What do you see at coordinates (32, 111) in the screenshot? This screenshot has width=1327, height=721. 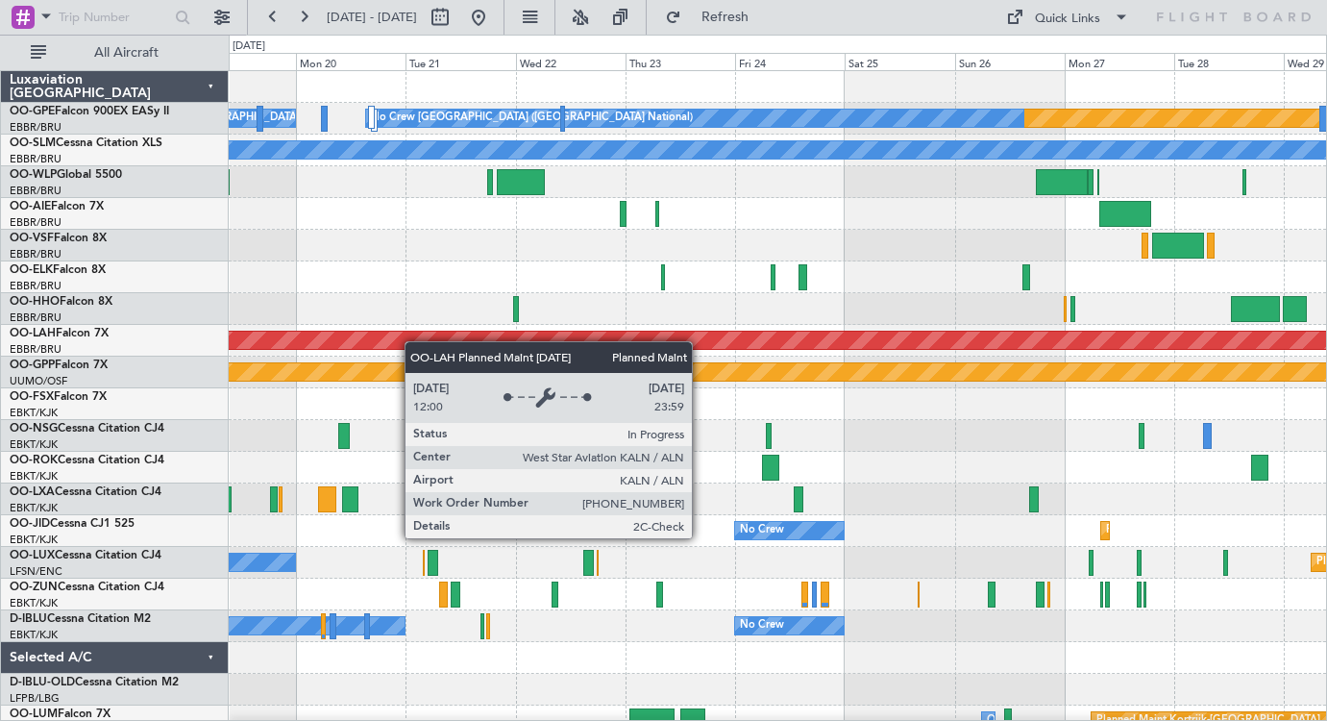 I see `span: OO-GPE` at bounding box center [32, 111].